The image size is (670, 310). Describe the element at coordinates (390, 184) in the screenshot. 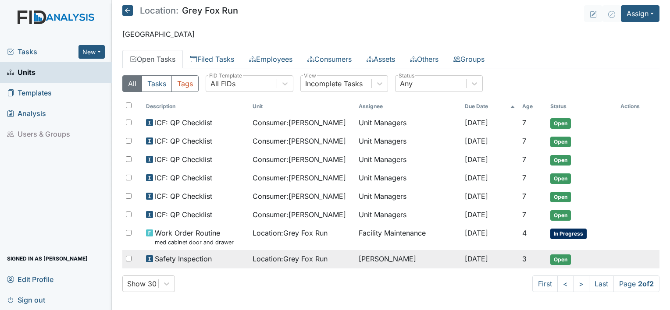

I see `div: Open Tasks` at that location.